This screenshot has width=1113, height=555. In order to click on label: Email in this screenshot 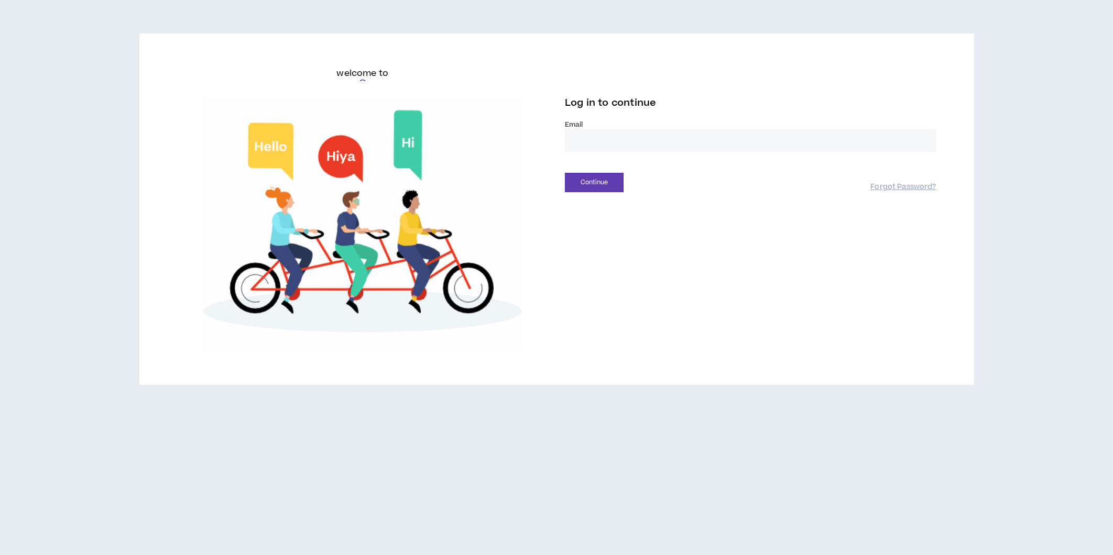, I will do `click(750, 125)`.